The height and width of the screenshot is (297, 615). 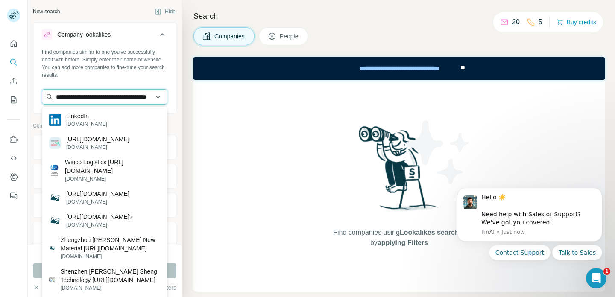 I want to click on button: Quick reply: Talk to Sales, so click(x=133, y=76).